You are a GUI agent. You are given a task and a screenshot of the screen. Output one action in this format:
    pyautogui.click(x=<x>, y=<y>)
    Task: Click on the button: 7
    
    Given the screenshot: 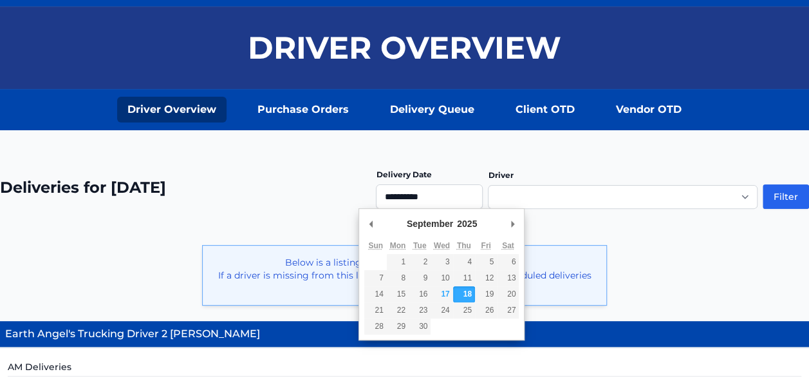 What is the action you would take?
    pyautogui.click(x=375, y=278)
    